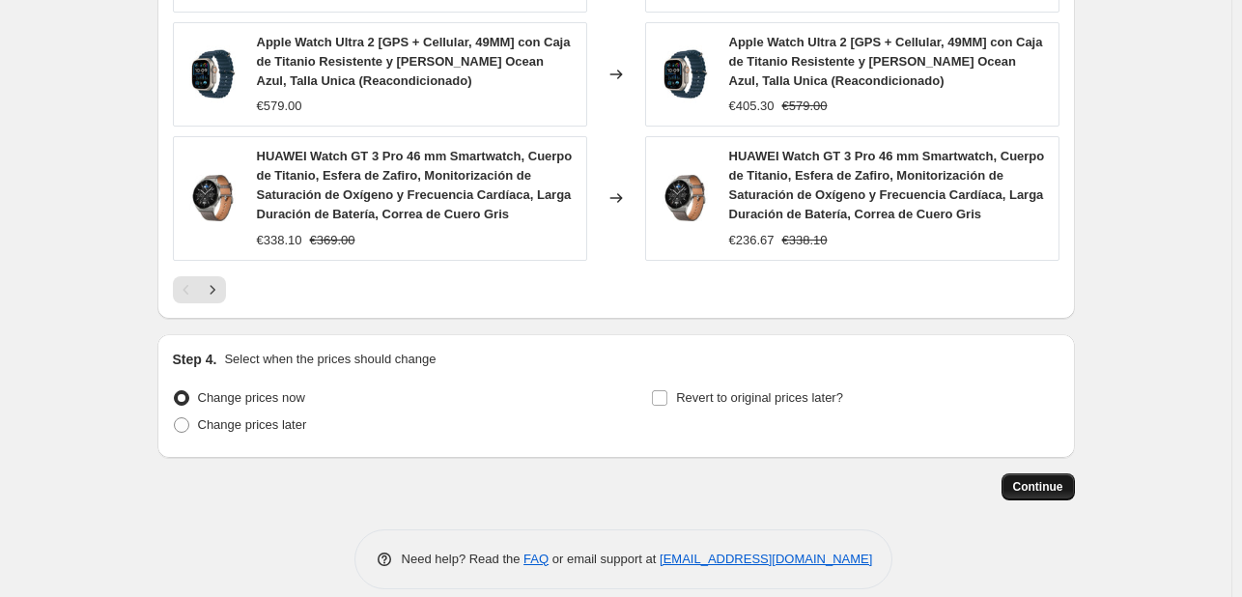  What do you see at coordinates (463, 558) in the screenshot?
I see `span: Need help? Read the` at bounding box center [463, 558].